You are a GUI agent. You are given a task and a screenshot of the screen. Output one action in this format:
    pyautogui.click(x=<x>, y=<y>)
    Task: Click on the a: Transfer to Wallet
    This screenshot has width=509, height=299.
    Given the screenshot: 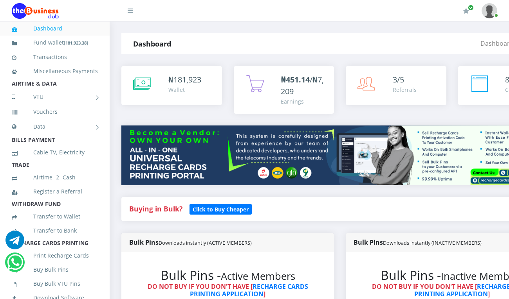 What is the action you would take?
    pyautogui.click(x=55, y=217)
    